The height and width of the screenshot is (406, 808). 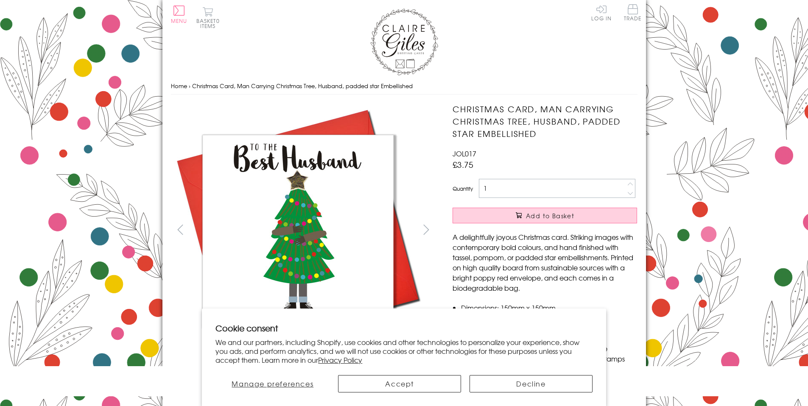 I want to click on span: £3.75, so click(x=463, y=165).